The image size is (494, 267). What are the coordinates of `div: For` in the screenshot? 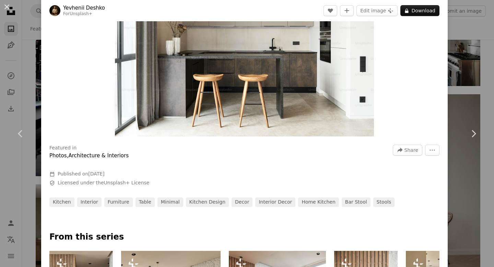 It's located at (84, 14).